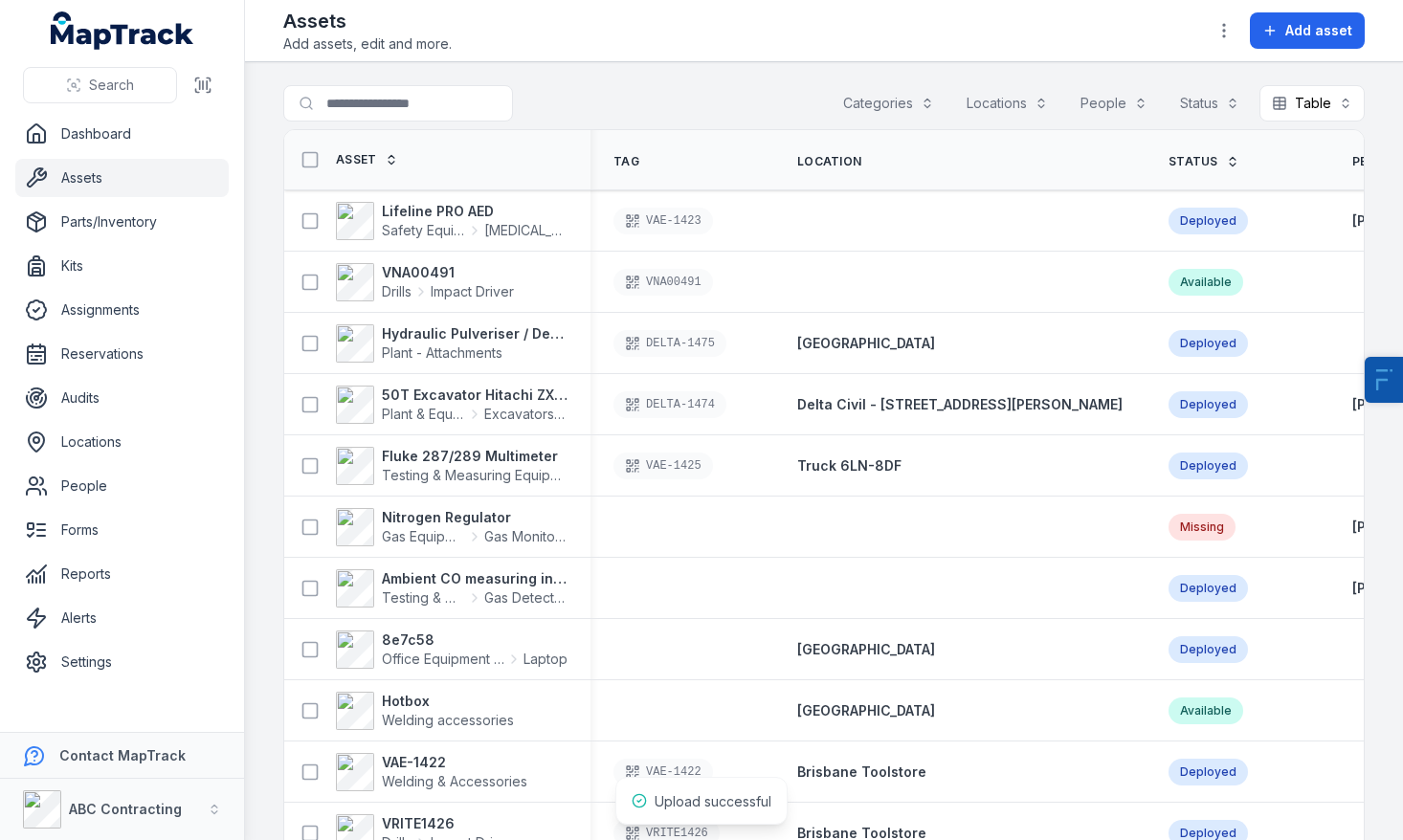 The height and width of the screenshot is (840, 1403). Describe the element at coordinates (713, 800) in the screenshot. I see `span: Upload successful` at that location.